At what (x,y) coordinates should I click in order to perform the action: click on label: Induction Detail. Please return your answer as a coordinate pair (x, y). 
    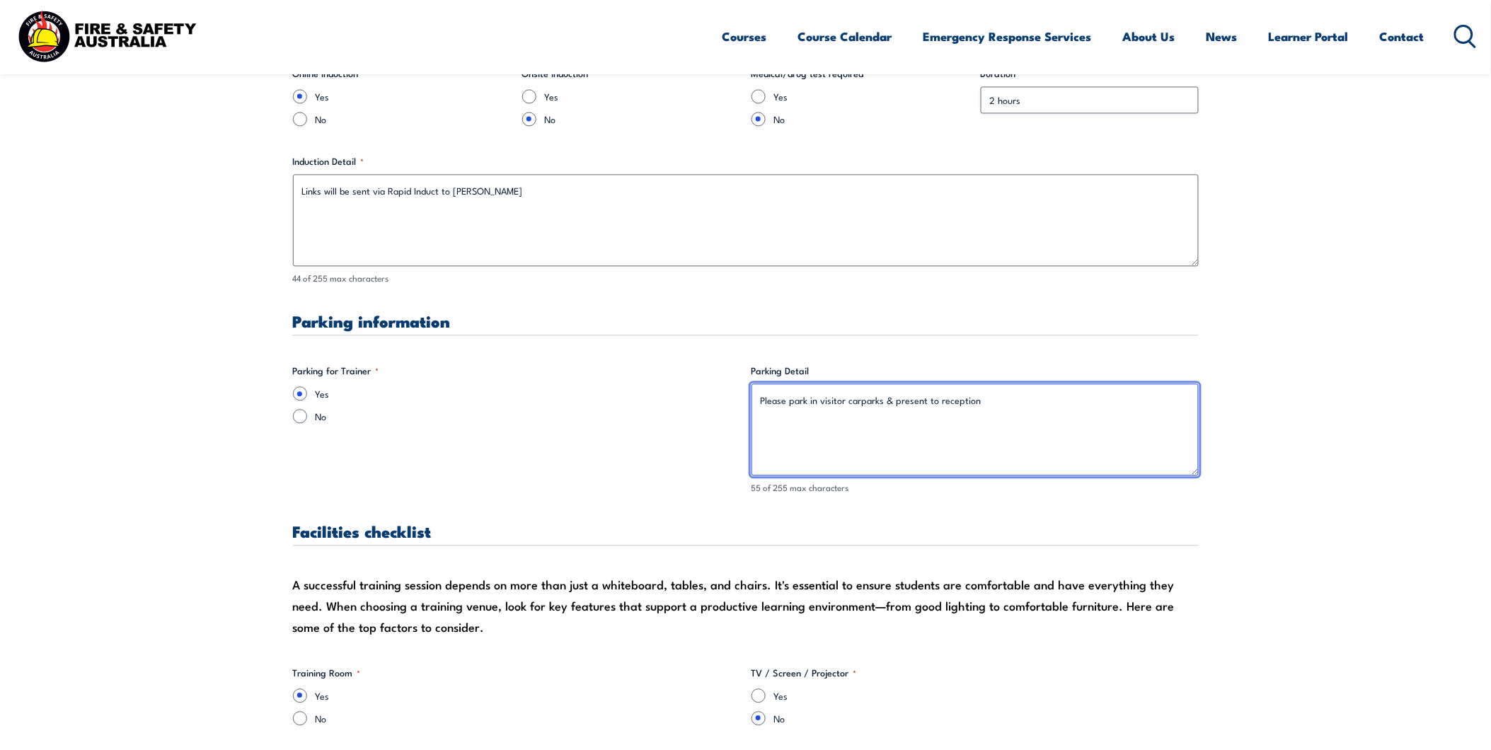
    Looking at the image, I should click on (746, 161).